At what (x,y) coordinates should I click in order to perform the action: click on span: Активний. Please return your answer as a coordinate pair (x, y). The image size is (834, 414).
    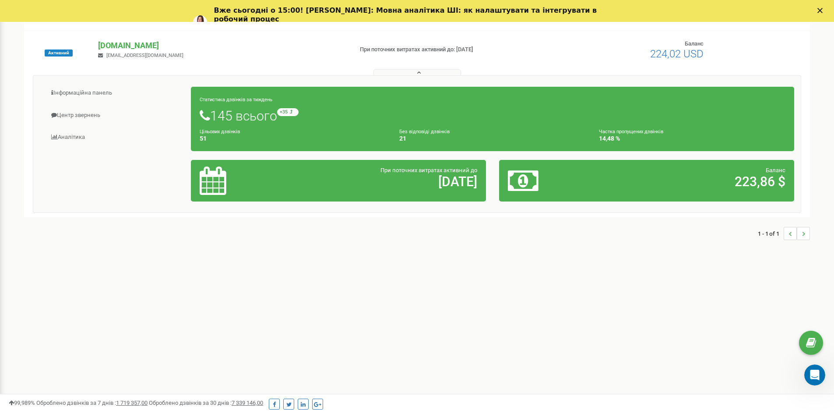
    Looking at the image, I should click on (59, 53).